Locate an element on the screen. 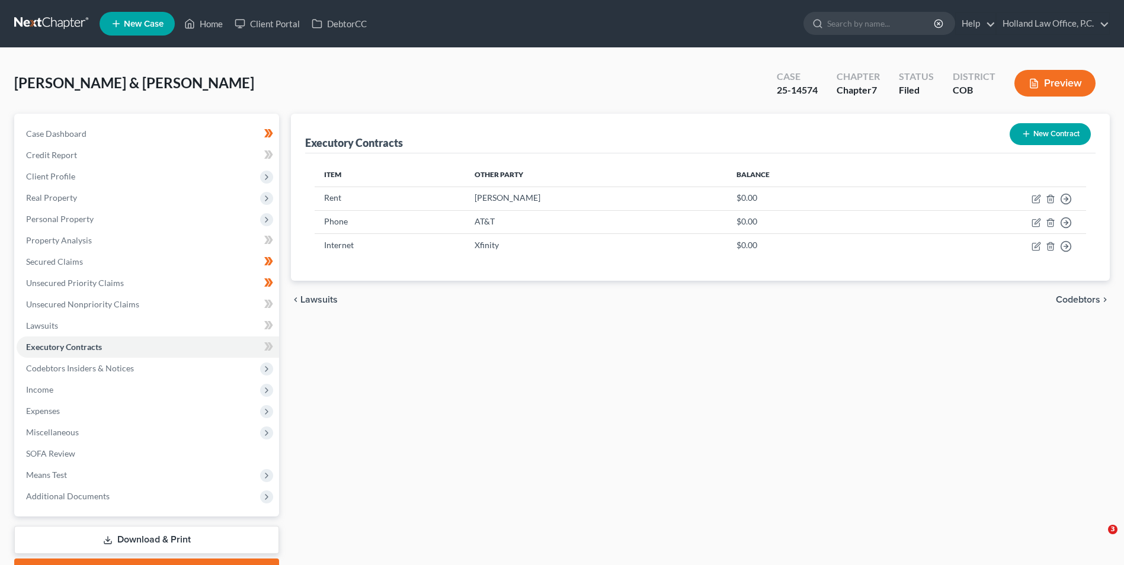  td: Phone is located at coordinates (390, 222).